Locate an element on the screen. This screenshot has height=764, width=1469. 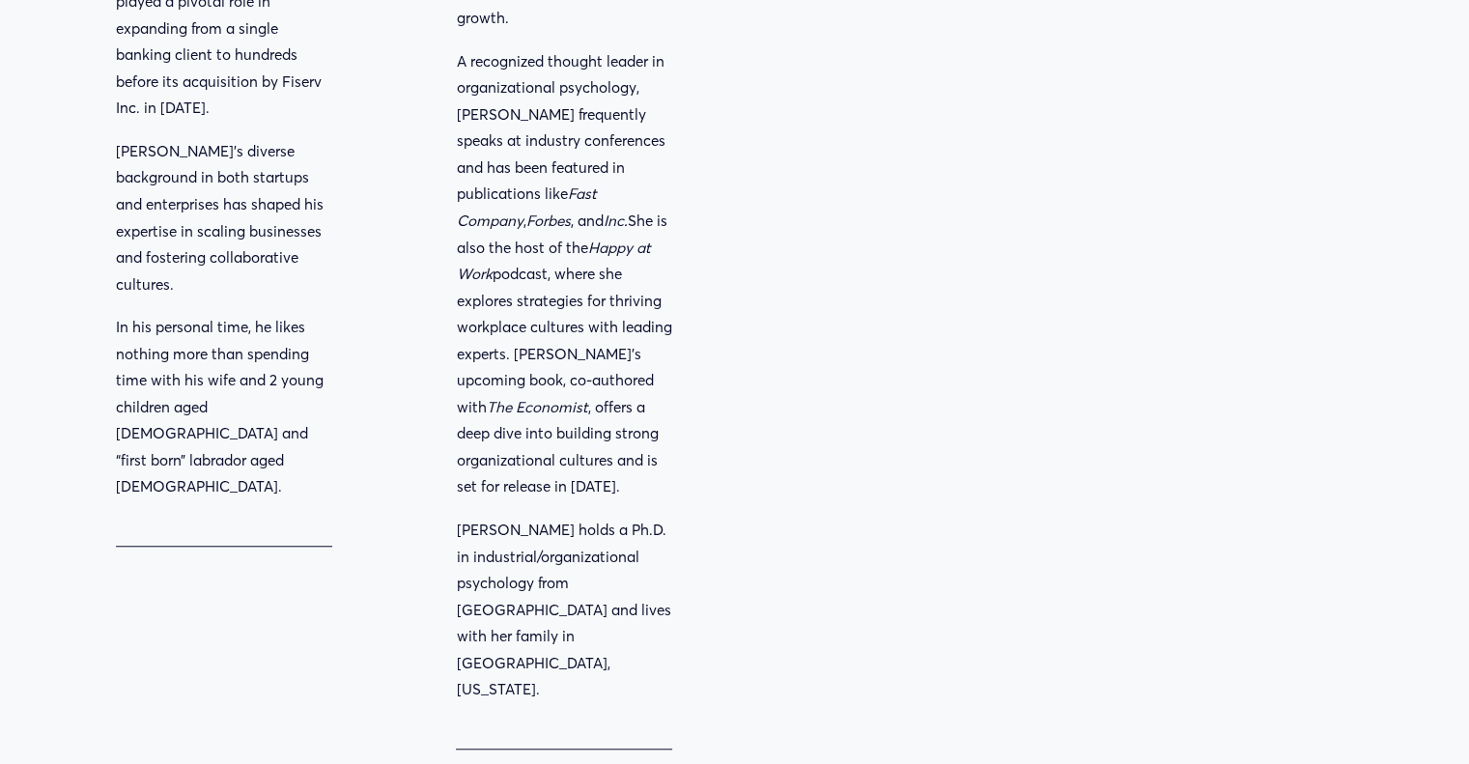
em: The Economist is located at coordinates (536, 407).